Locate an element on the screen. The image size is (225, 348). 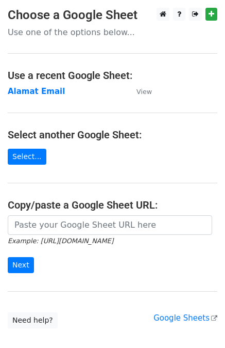
a: Select... is located at coordinates (27, 156).